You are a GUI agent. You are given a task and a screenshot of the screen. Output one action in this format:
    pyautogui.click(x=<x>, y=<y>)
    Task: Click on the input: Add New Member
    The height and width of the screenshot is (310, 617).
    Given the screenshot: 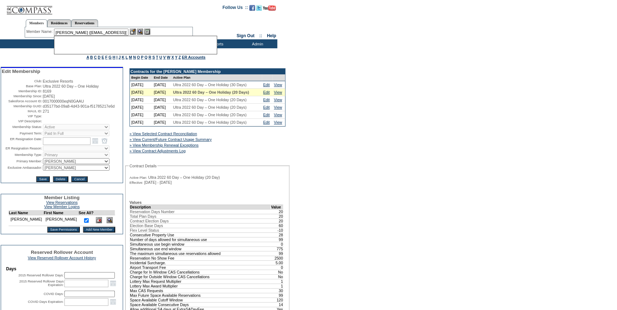 What is the action you would take?
    pyautogui.click(x=99, y=230)
    